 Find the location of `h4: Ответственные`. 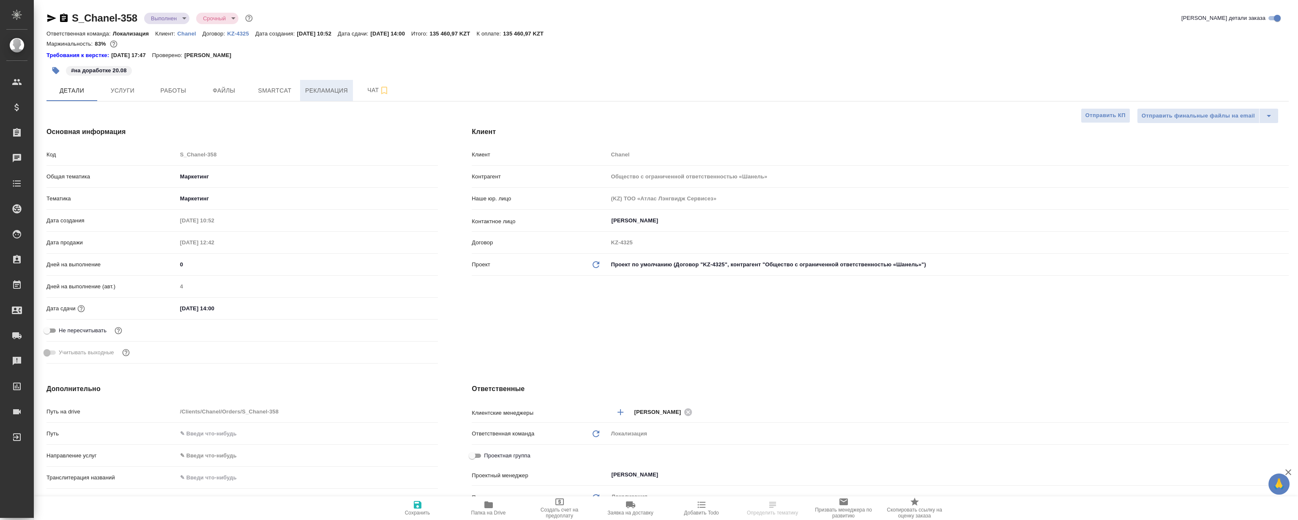

h4: Ответственные is located at coordinates (880, 389).